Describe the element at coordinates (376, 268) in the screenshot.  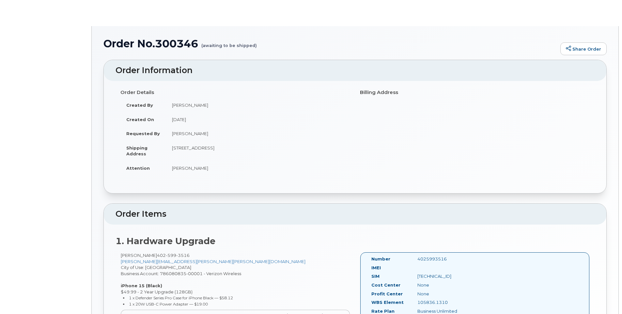
I see `label: IMEI` at that location.